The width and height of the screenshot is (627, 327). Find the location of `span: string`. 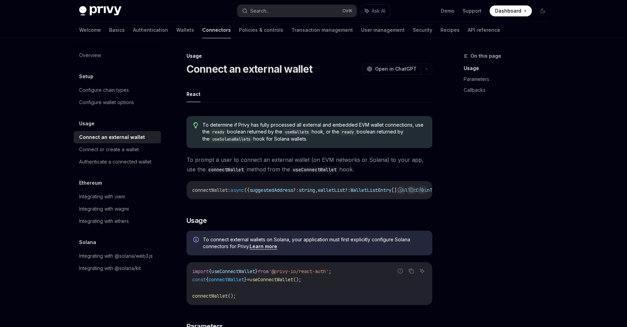

span: string is located at coordinates (307, 190).